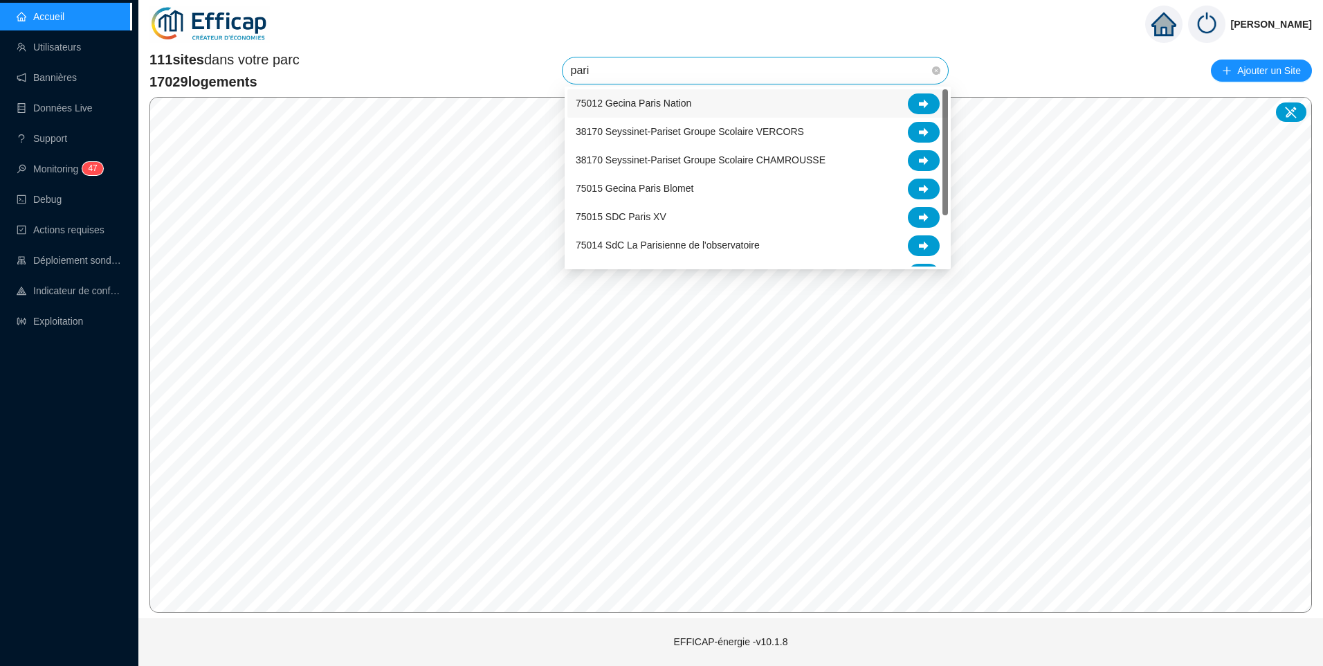 Image resolution: width=1323 pixels, height=666 pixels. Describe the element at coordinates (57, 169) in the screenshot. I see `a: monitorMonitoring47` at that location.